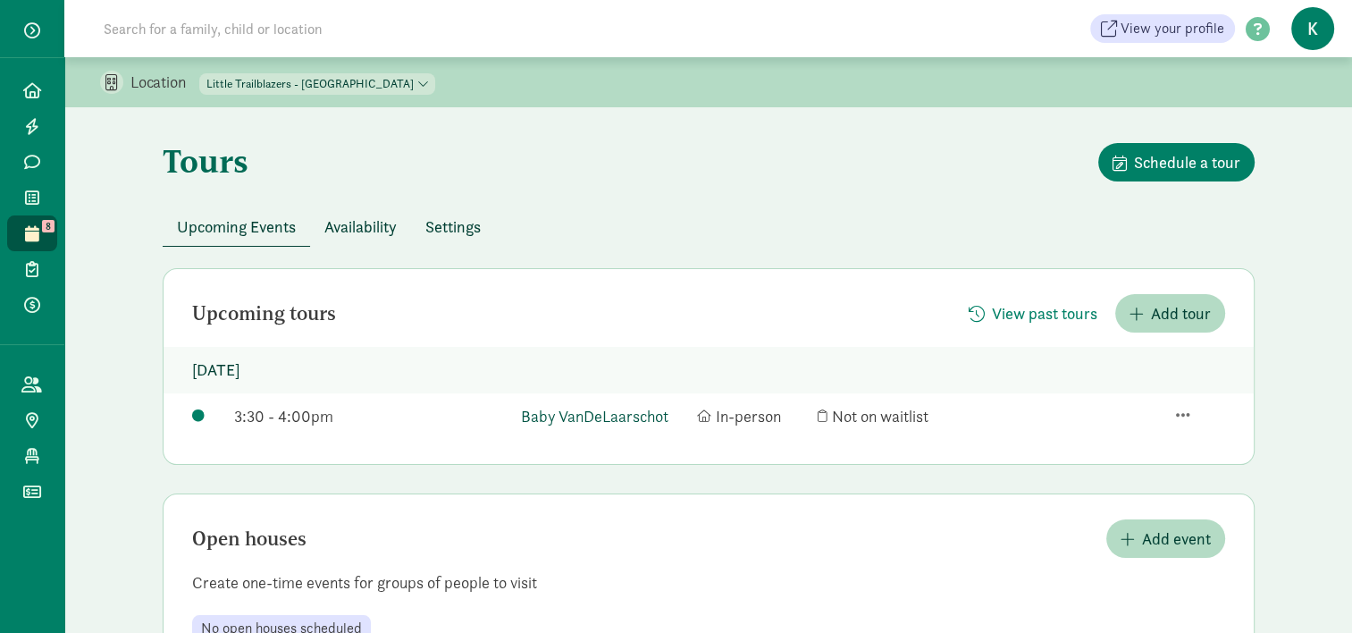 This screenshot has height=633, width=1352. I want to click on span: View your profile, so click(1173, 29).